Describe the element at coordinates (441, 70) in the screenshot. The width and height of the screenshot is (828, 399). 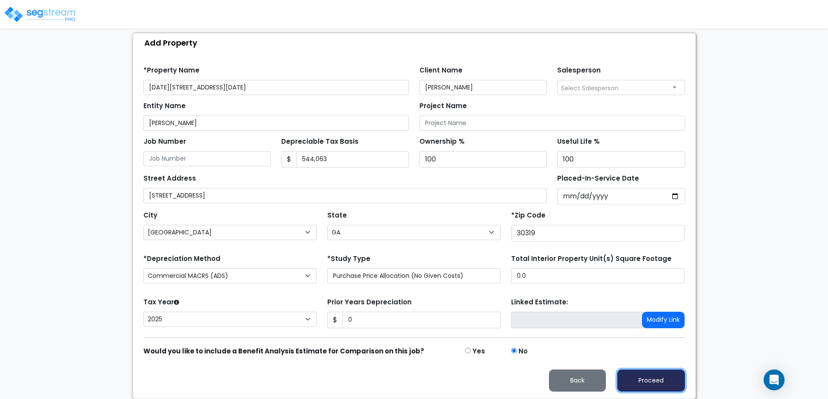
I see `label: Client Name` at that location.